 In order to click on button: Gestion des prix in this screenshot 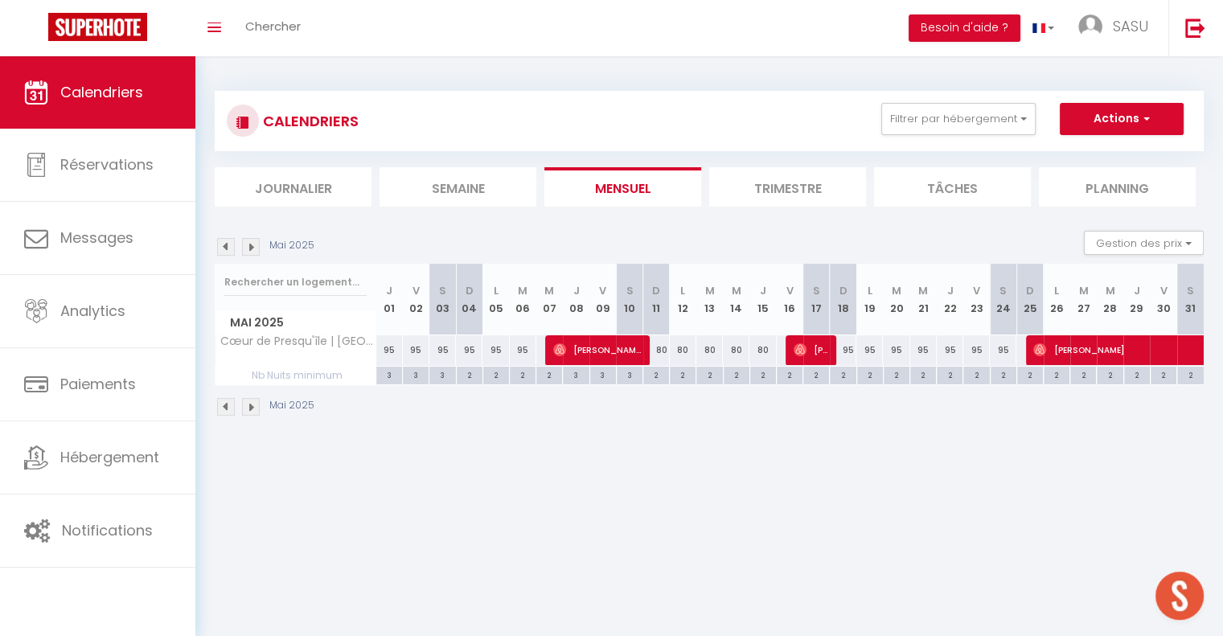, I will do `click(1143, 243)`.